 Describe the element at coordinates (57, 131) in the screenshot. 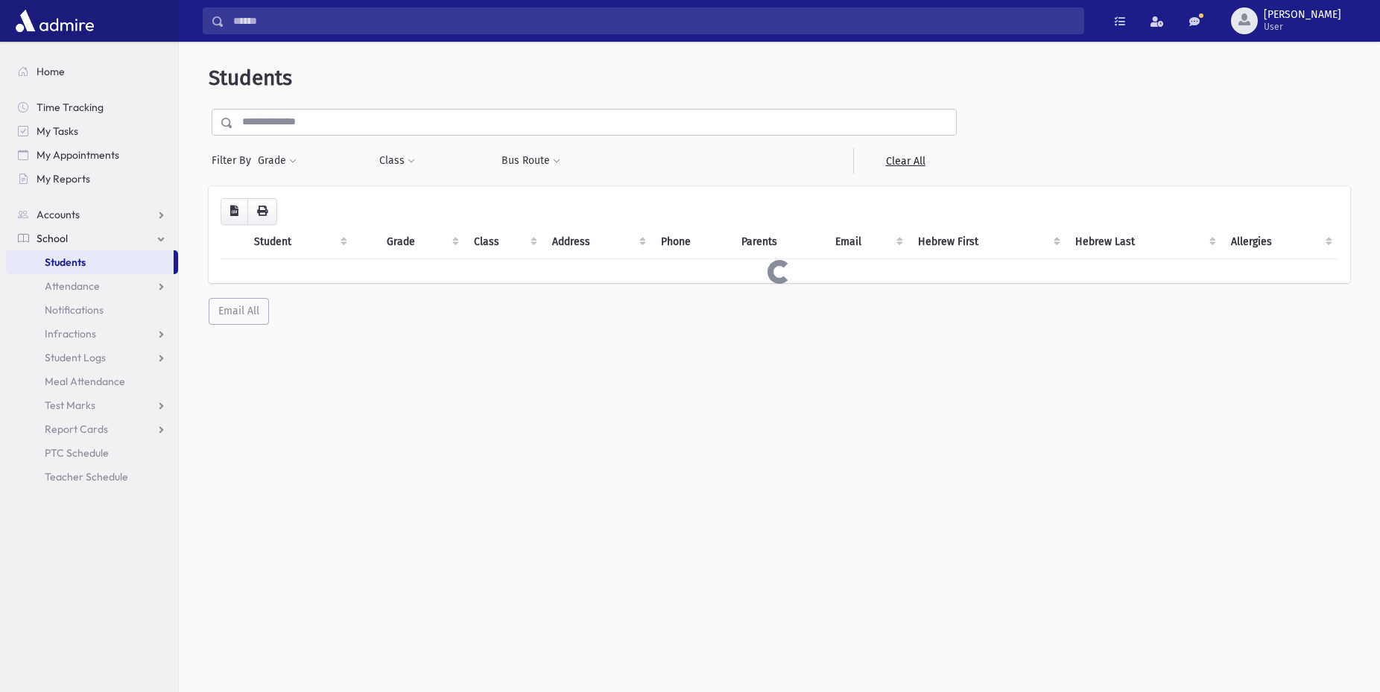

I see `span: My Tasks` at that location.